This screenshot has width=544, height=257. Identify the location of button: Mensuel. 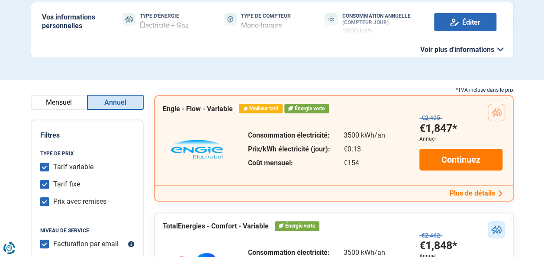
(59, 102).